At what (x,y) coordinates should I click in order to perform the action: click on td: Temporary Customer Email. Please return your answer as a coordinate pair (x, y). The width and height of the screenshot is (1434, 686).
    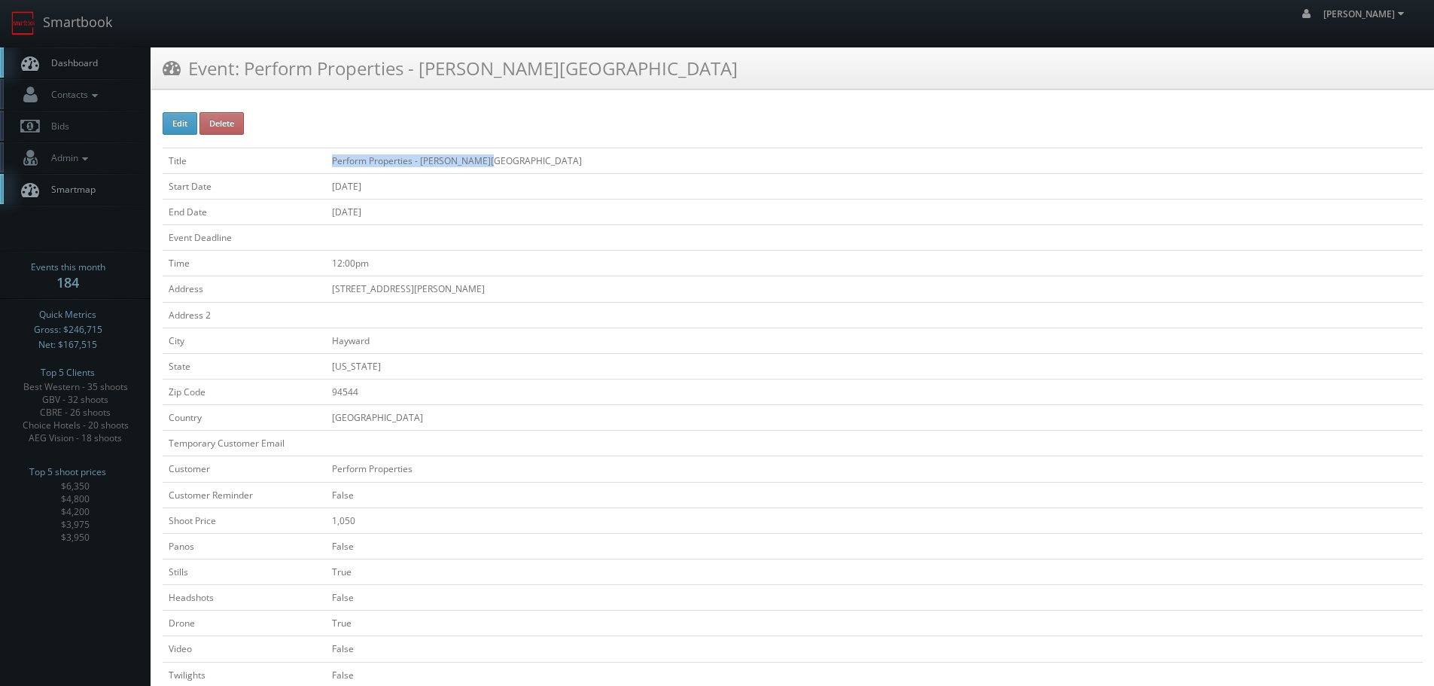
    Looking at the image, I should click on (244, 443).